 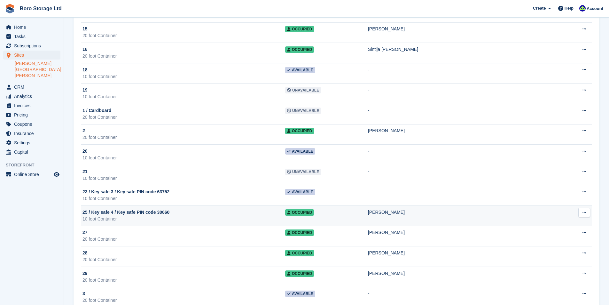 I want to click on span: Insurance, so click(x=33, y=133).